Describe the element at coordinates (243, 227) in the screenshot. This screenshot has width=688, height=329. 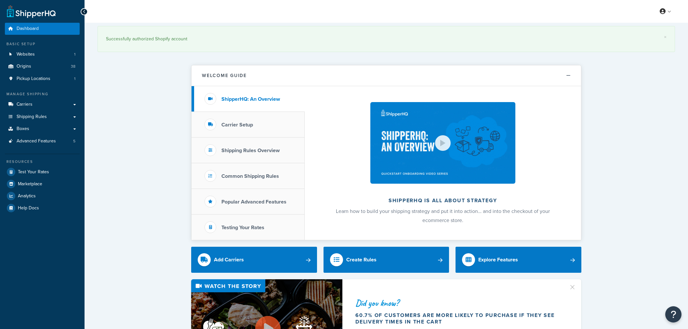
I see `h3: Testing Your Rates` at that location.